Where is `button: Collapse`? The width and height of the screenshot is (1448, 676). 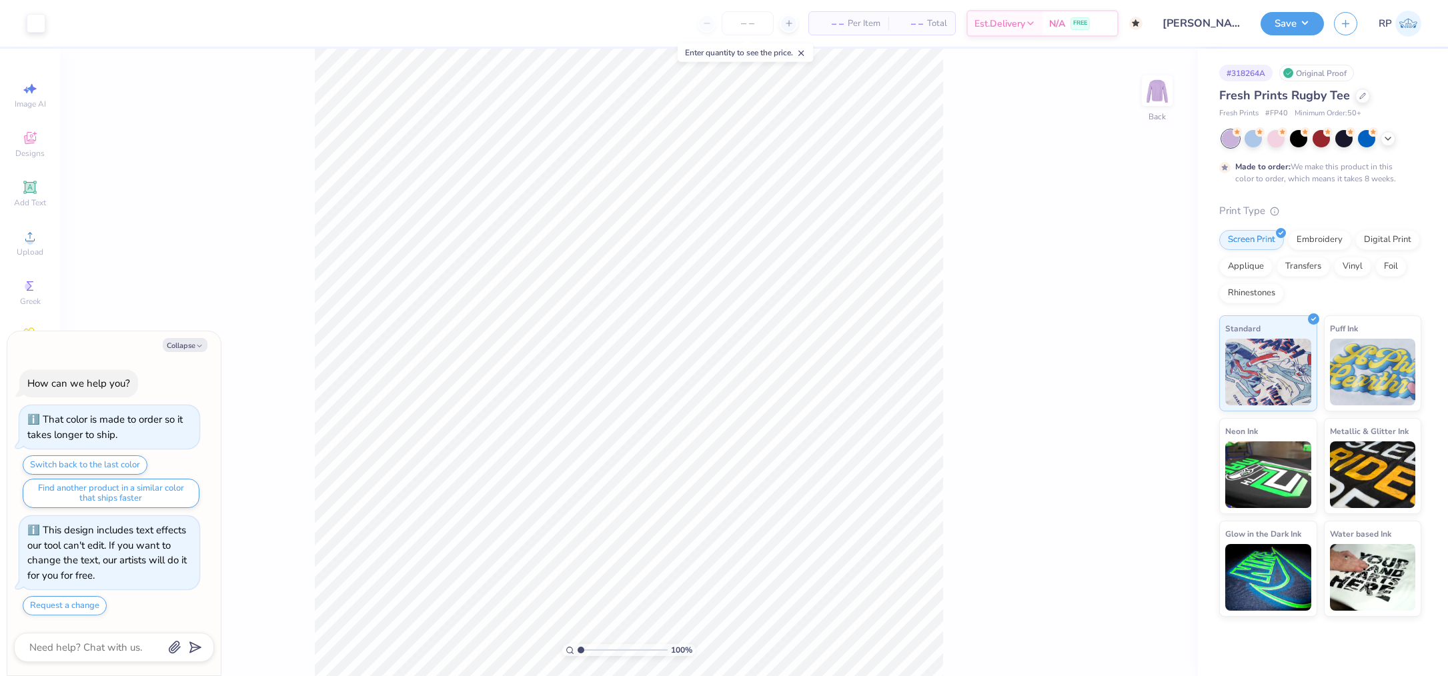 button: Collapse is located at coordinates (185, 345).